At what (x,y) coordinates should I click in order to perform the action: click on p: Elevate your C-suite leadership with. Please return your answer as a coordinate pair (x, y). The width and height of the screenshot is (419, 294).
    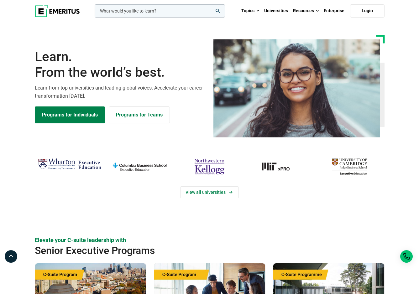
    Looking at the image, I should click on (210, 240).